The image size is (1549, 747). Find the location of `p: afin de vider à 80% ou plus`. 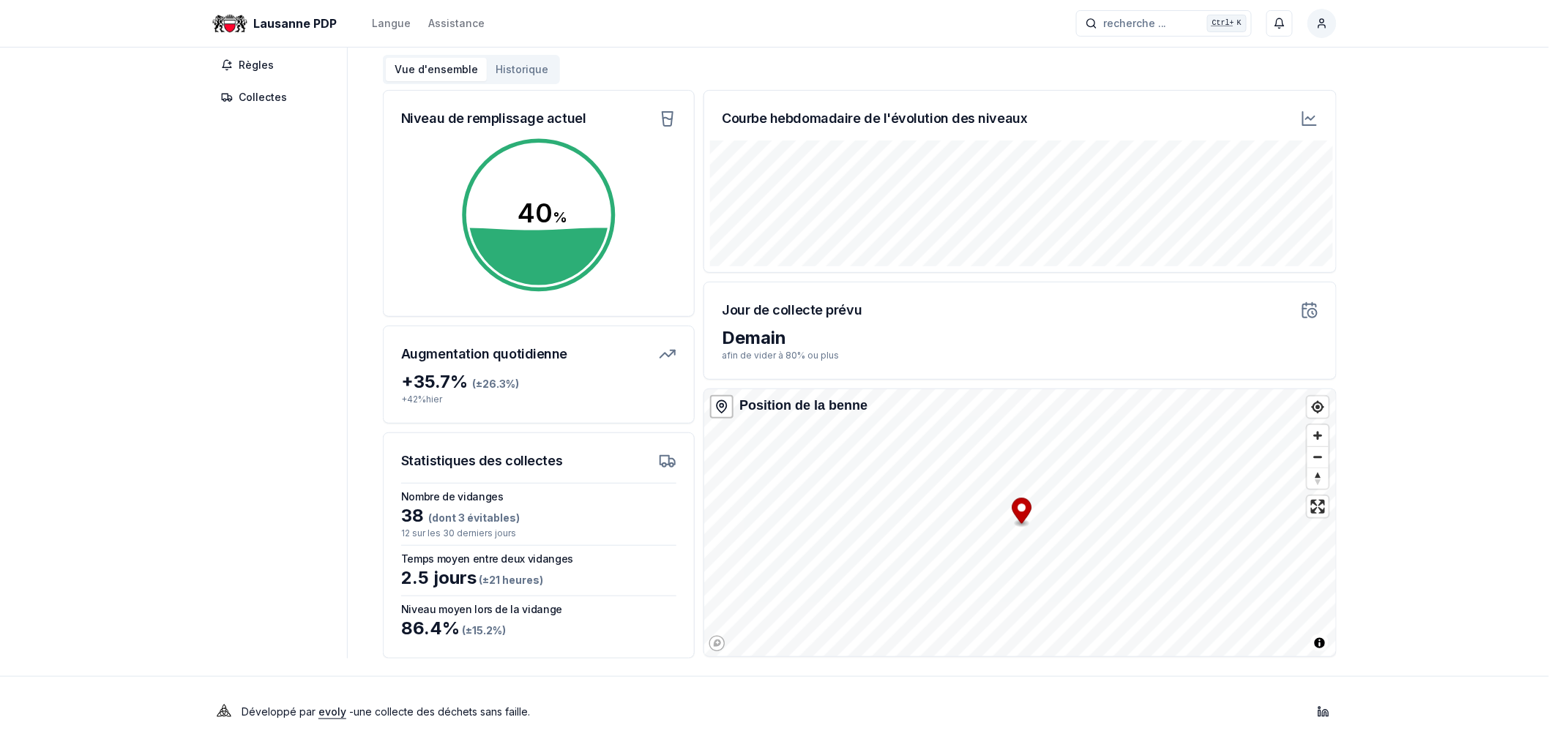

p: afin de vider à 80% ou plus is located at coordinates (1020, 356).